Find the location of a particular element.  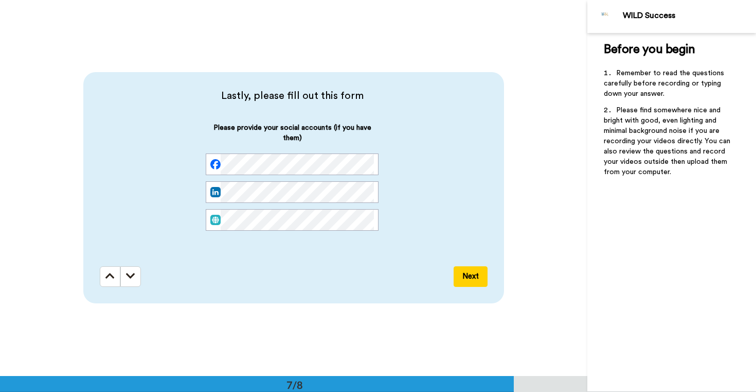

span: Remember to read the questions carefully before recording or typing down your answer. is located at coordinates (665, 83).